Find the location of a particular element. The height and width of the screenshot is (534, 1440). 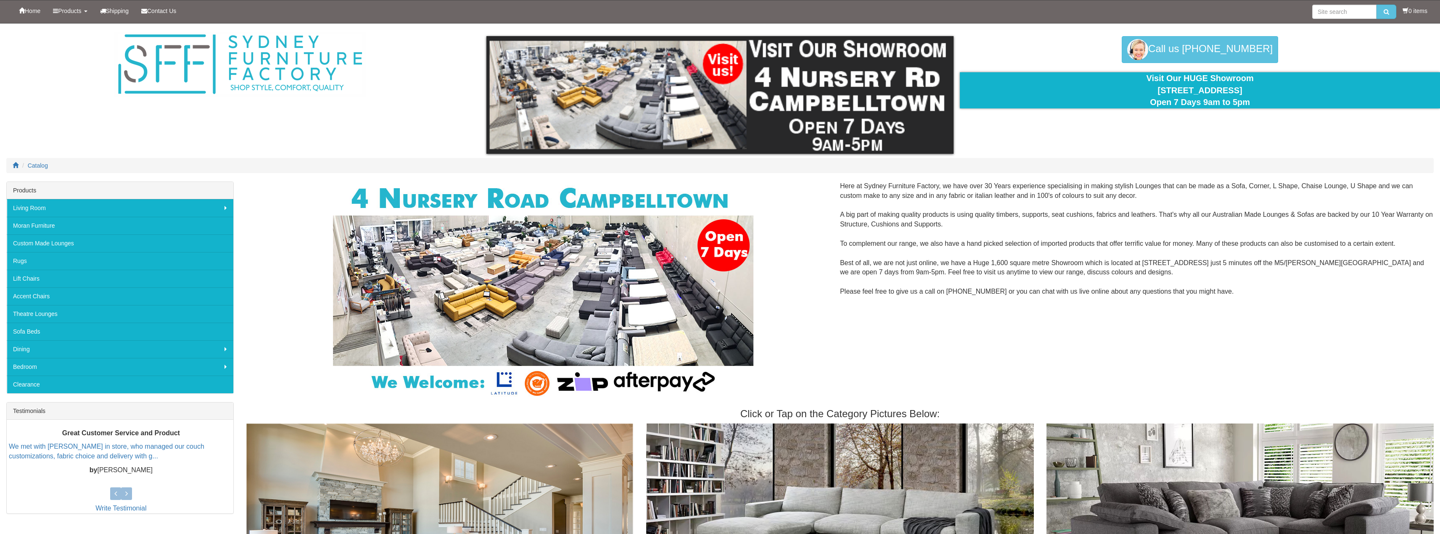

a: Accent Chairs is located at coordinates (120, 296).